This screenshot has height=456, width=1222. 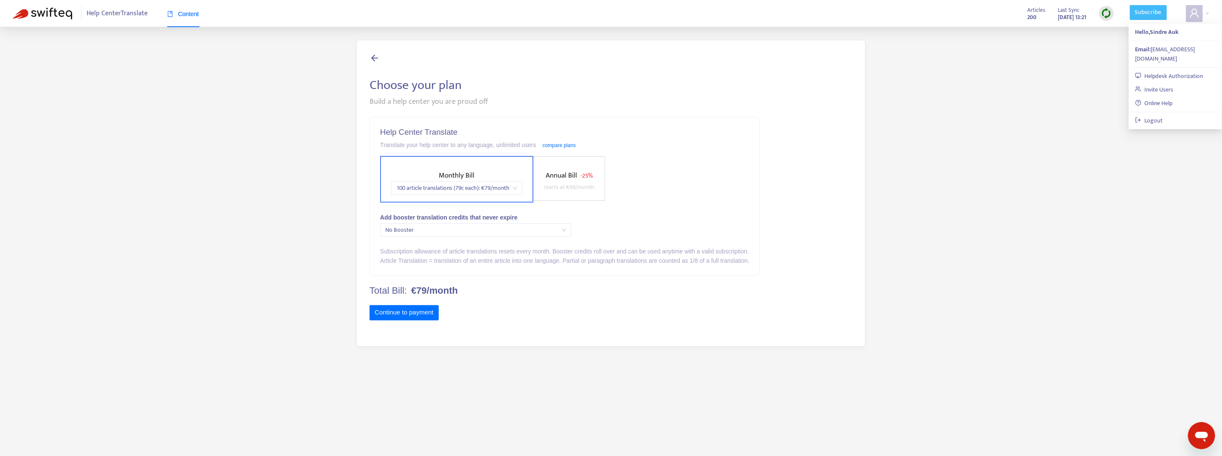 I want to click on span: Articles, so click(x=1036, y=10).